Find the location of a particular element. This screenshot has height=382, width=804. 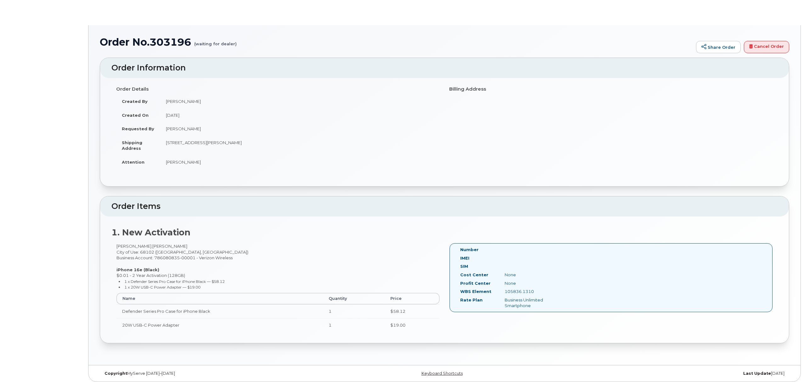

th: Quantity is located at coordinates (354, 299).